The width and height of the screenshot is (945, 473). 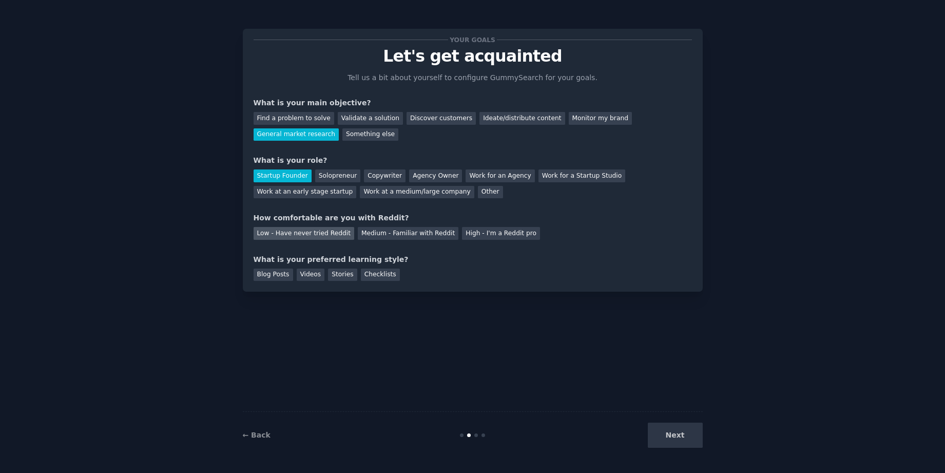 What do you see at coordinates (273, 275) in the screenshot?
I see `div: Blog Posts` at bounding box center [273, 275].